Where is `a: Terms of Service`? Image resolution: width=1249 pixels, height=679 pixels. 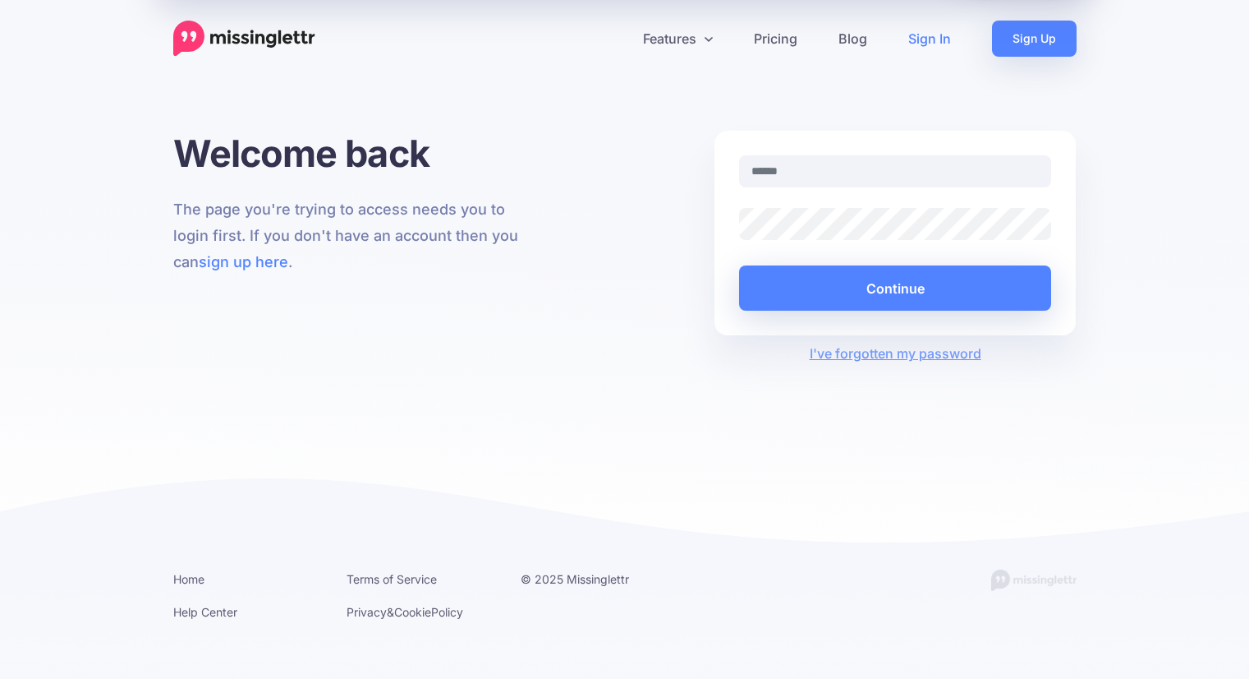 a: Terms of Service is located at coordinates (392, 578).